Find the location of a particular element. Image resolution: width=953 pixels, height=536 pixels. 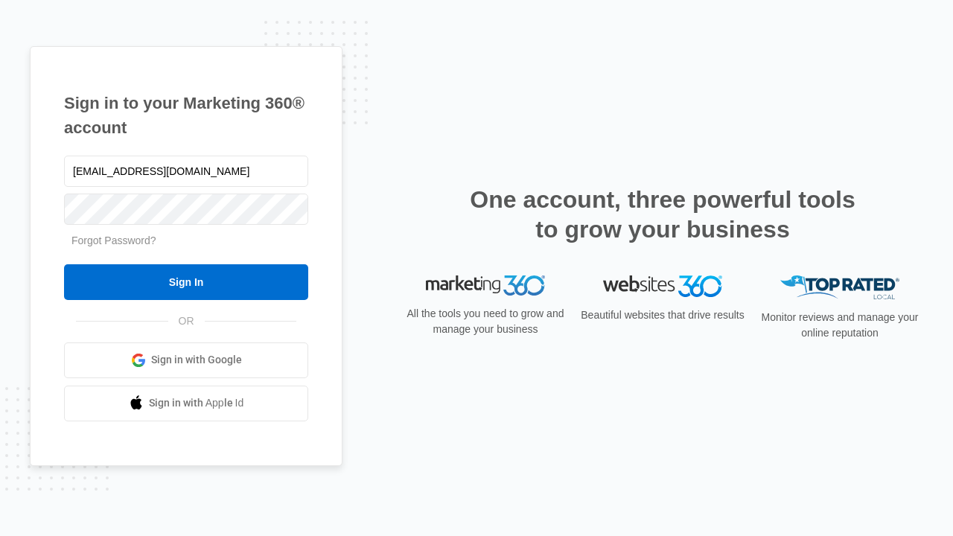

input: Email is located at coordinates (186, 171).